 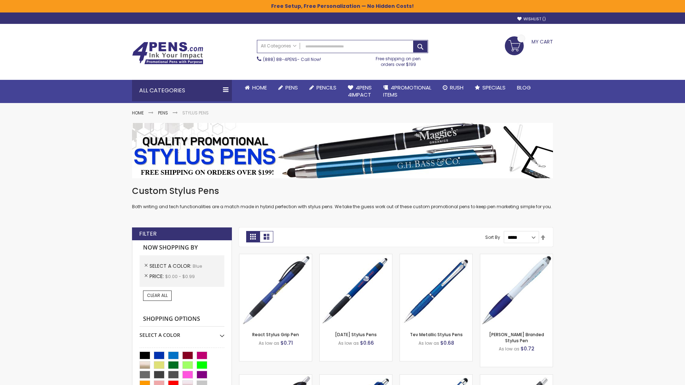 I want to click on strong: Filter, so click(x=148, y=234).